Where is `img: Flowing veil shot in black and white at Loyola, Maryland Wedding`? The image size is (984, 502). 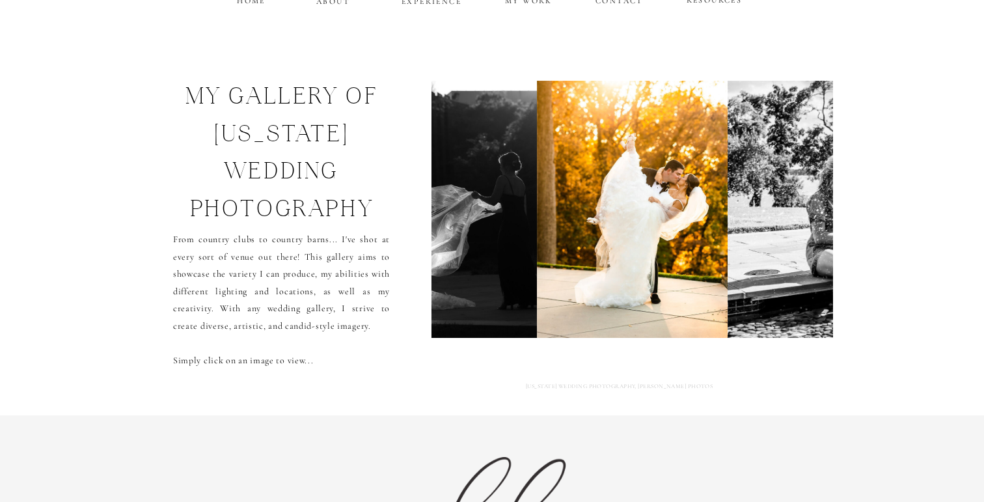 img: Flowing veil shot in black and white at Loyola, Maryland Wedding is located at coordinates (449, 209).